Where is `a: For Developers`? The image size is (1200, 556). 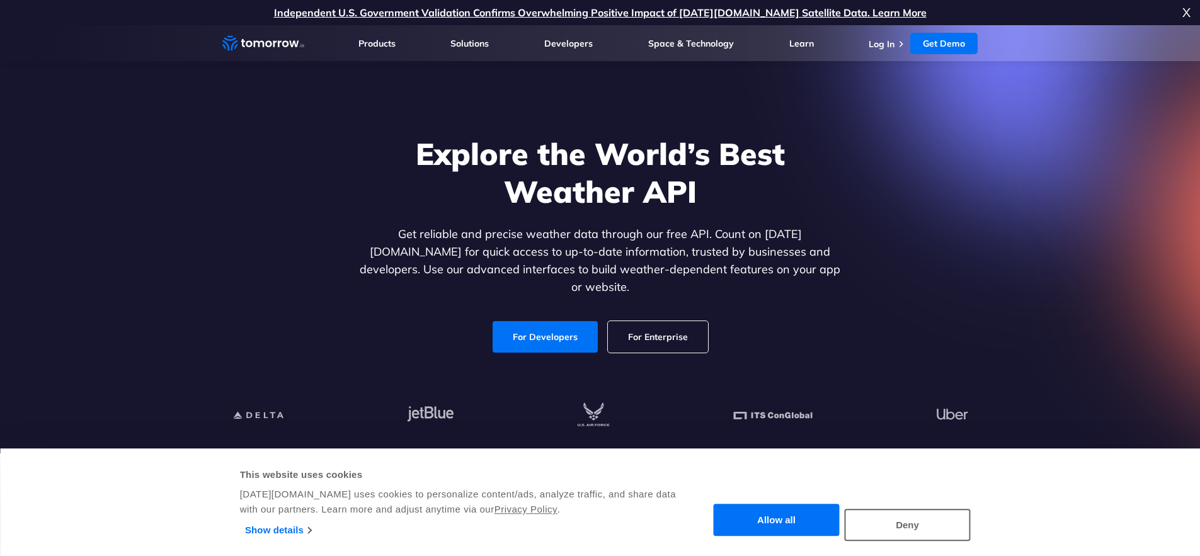
a: For Developers is located at coordinates (545, 337).